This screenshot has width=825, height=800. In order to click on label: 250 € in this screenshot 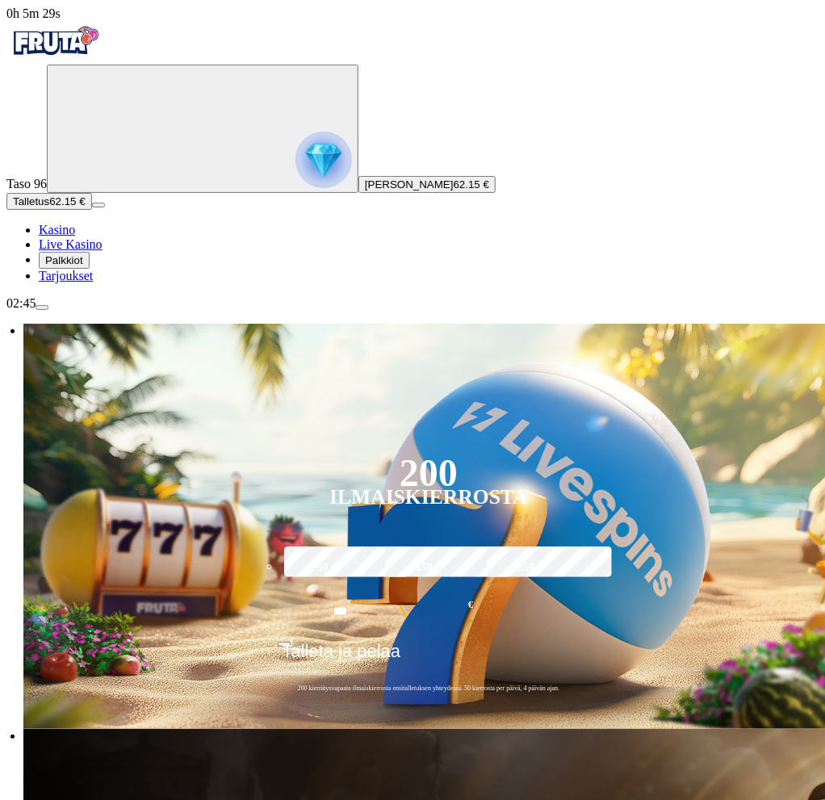, I will do `click(530, 568)`.